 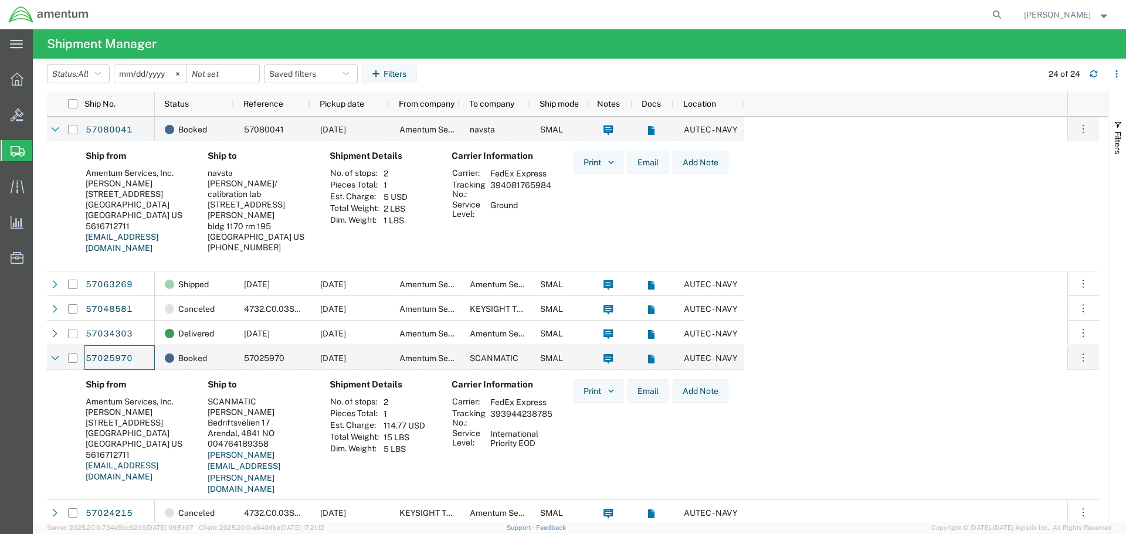 What do you see at coordinates (109, 285) in the screenshot?
I see `a: 57063269` at bounding box center [109, 285].